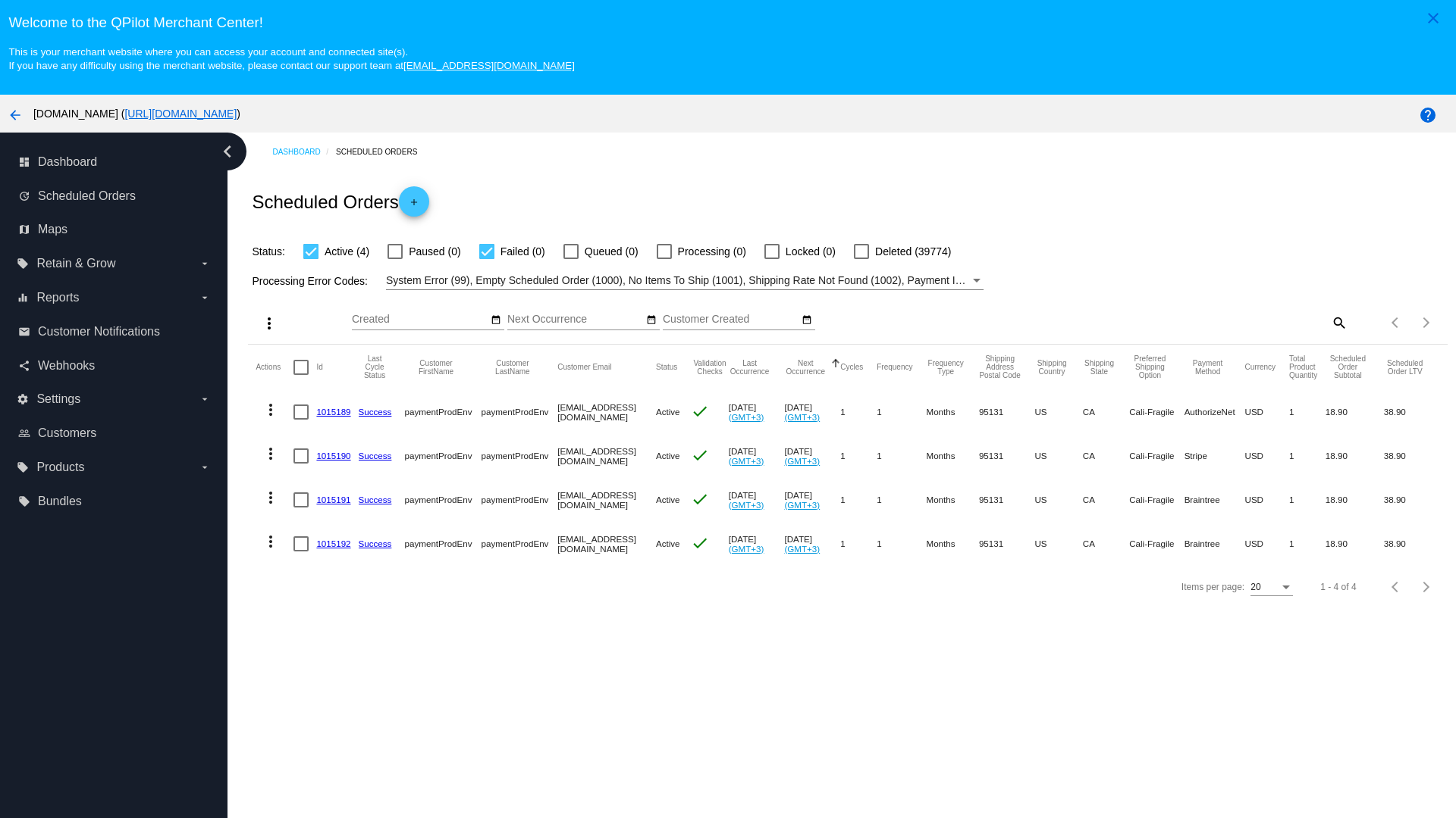 Image resolution: width=1456 pixels, height=818 pixels. I want to click on i: equalizer, so click(23, 298).